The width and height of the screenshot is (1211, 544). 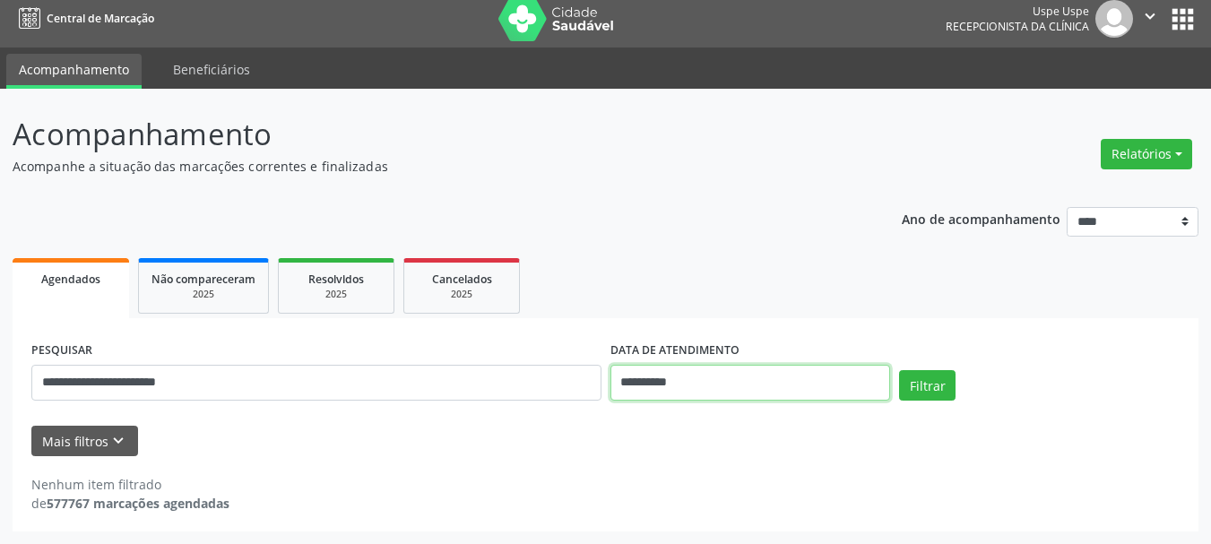 What do you see at coordinates (211, 69) in the screenshot?
I see `a: Beneficiários` at bounding box center [211, 69].